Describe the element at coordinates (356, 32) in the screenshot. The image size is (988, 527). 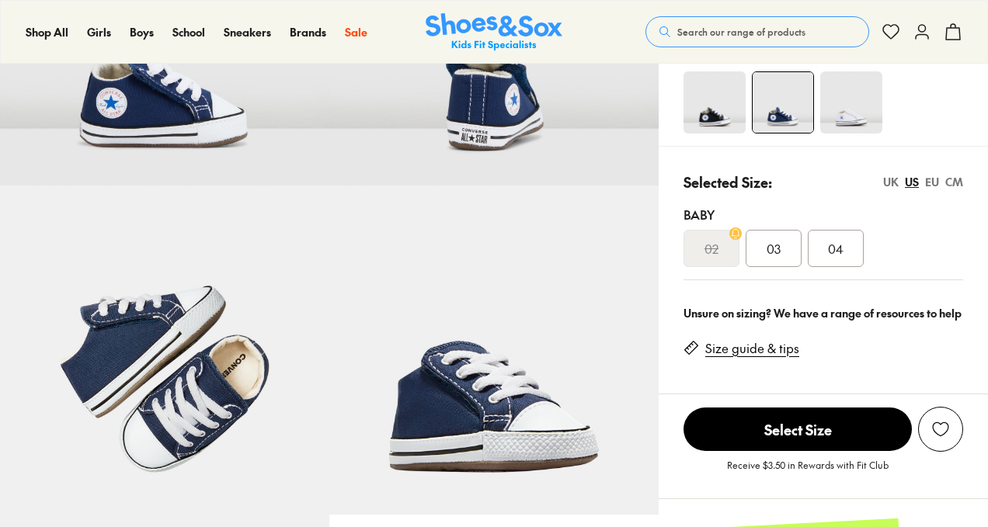
I see `a: Sale` at that location.